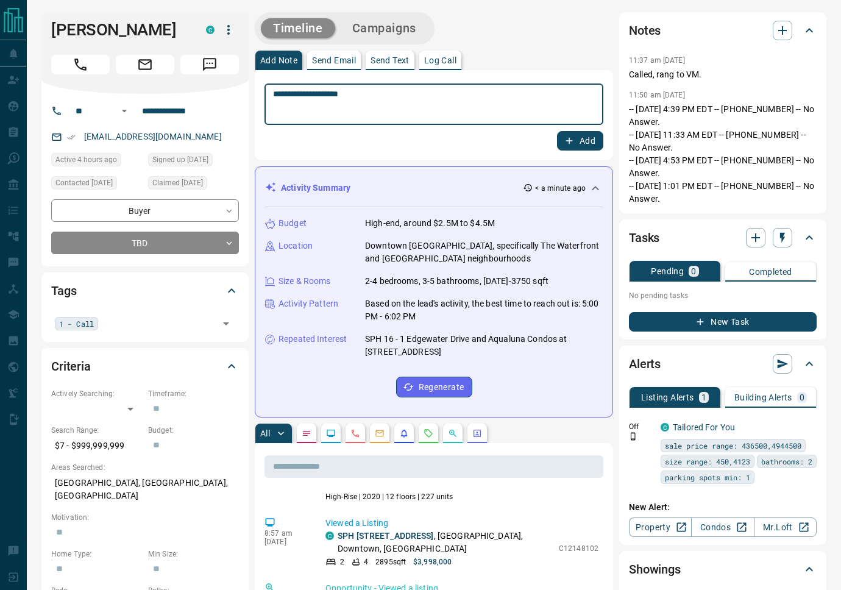  What do you see at coordinates (145, 517) in the screenshot?
I see `p: Motivation:` at bounding box center [145, 517].